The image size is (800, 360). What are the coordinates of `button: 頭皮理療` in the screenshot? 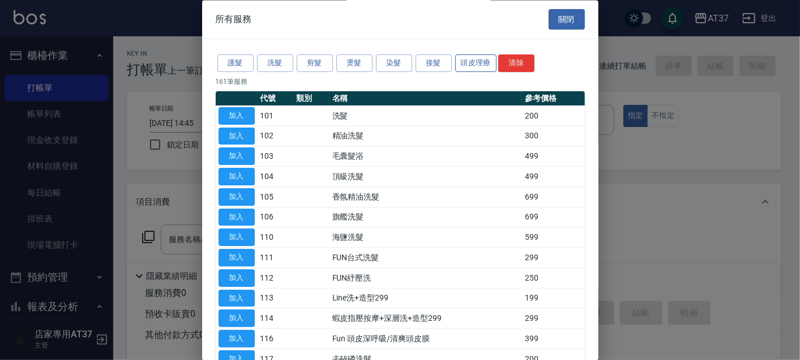 It's located at (476, 63).